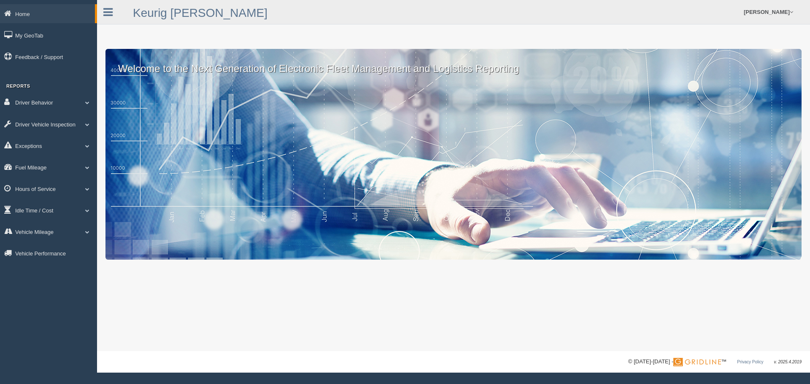 The width and height of the screenshot is (810, 384). Describe the element at coordinates (750, 362) in the screenshot. I see `a: Privacy Policy` at that location.